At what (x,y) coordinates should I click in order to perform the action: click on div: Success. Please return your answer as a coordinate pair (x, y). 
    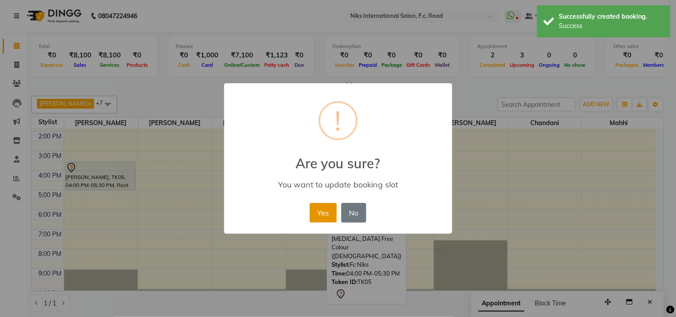
    Looking at the image, I should click on (611, 26).